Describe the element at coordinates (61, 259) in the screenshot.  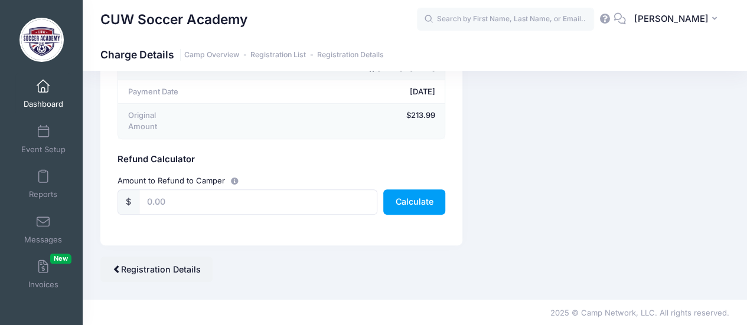
I see `span: New` at that location.